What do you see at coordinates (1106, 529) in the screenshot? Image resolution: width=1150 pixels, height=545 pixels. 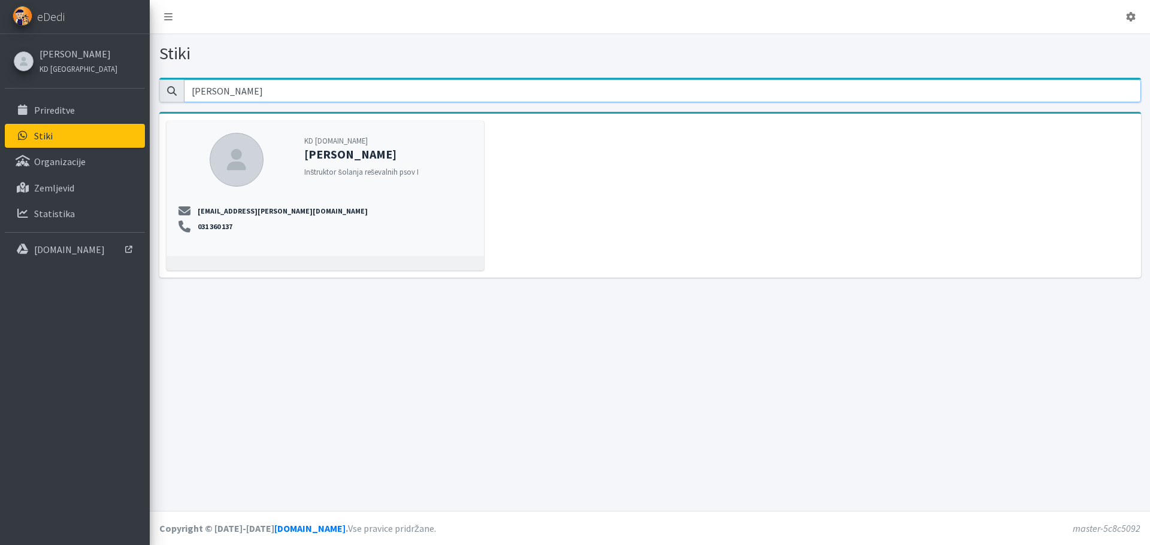 I see `em: master-5c8c5092` at bounding box center [1106, 529].